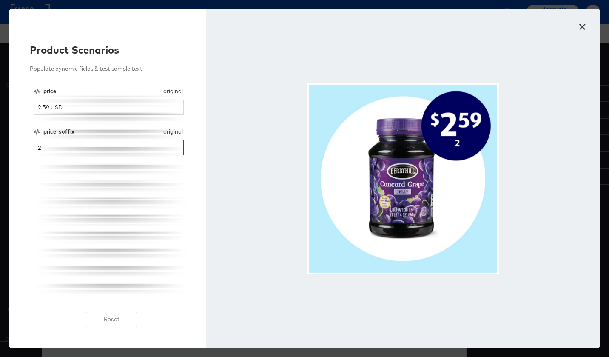 The height and width of the screenshot is (357, 609). Describe the element at coordinates (111, 319) in the screenshot. I see `button: Reset` at that location.